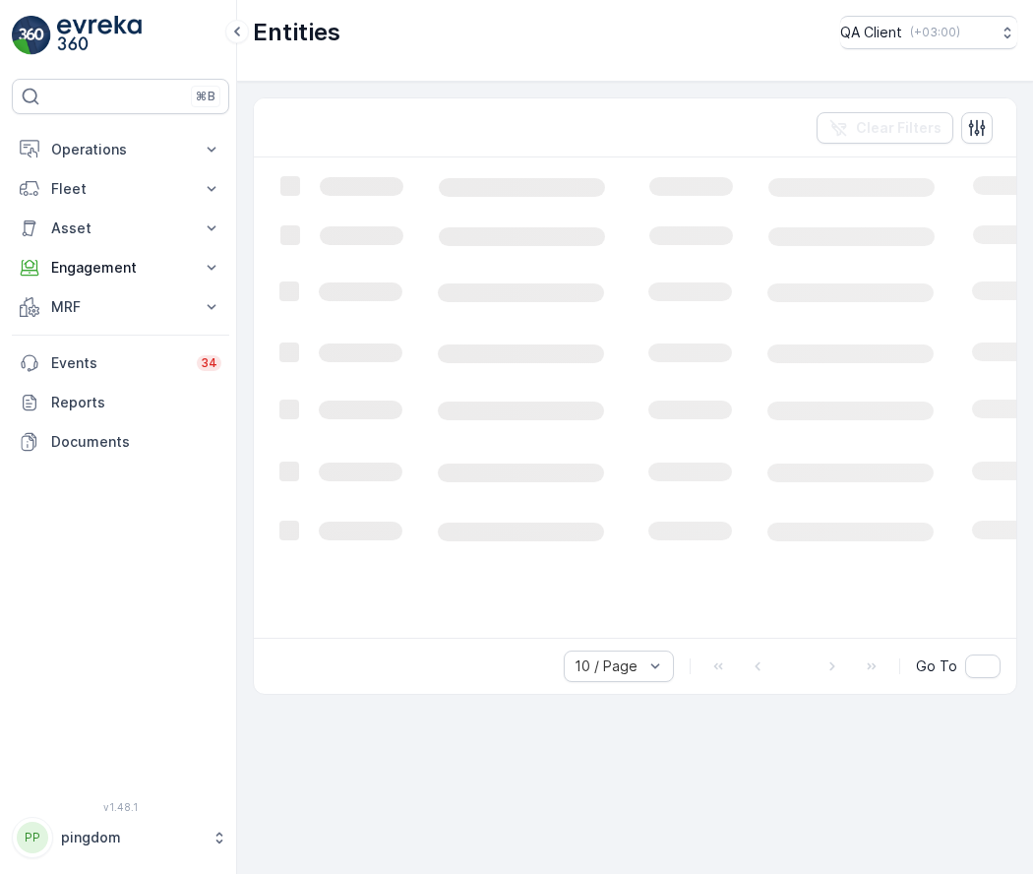  I want to click on div: PP, so click(32, 837).